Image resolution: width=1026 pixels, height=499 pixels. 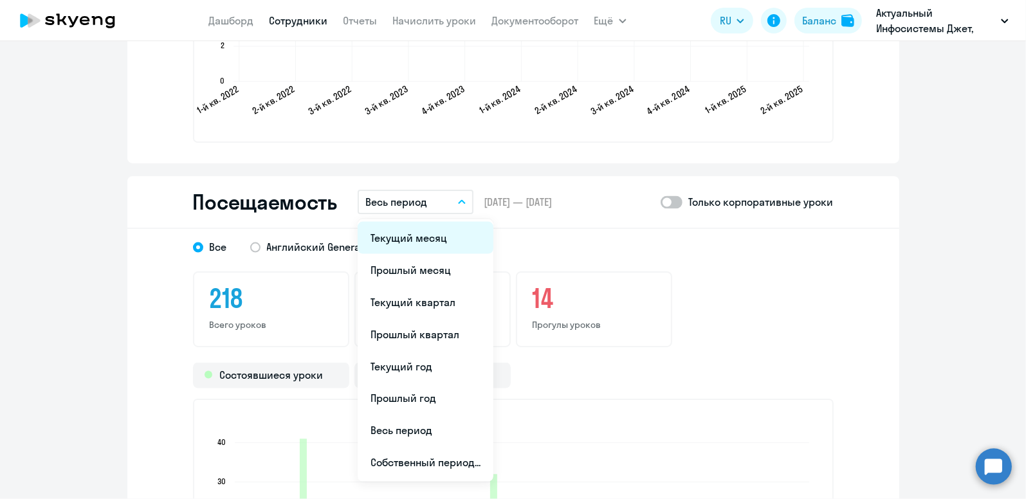 What do you see at coordinates (215, 247) in the screenshot?
I see `span: Все` at bounding box center [215, 247].